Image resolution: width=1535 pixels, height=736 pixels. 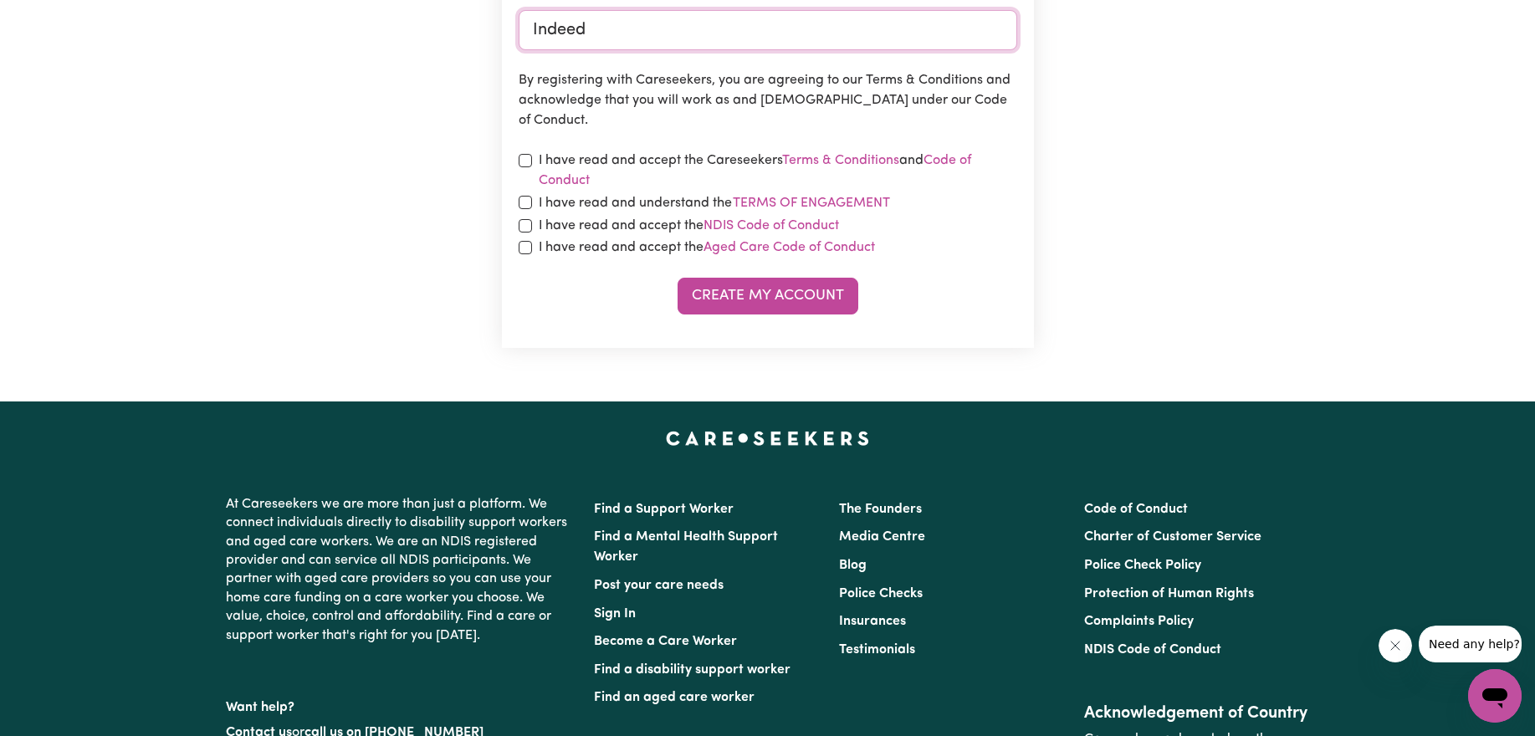 What do you see at coordinates (615, 614) in the screenshot?
I see `a: Sign In` at bounding box center [615, 614].